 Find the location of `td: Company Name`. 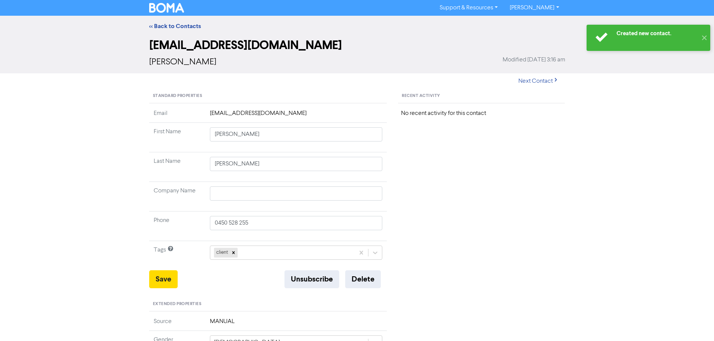

td: Company Name is located at coordinates (177, 197).